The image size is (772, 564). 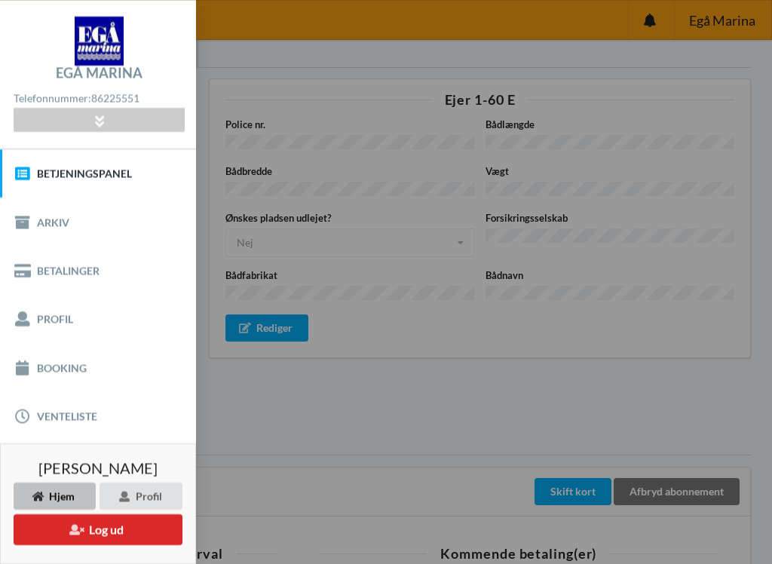 I want to click on strong: 86225551, so click(x=115, y=97).